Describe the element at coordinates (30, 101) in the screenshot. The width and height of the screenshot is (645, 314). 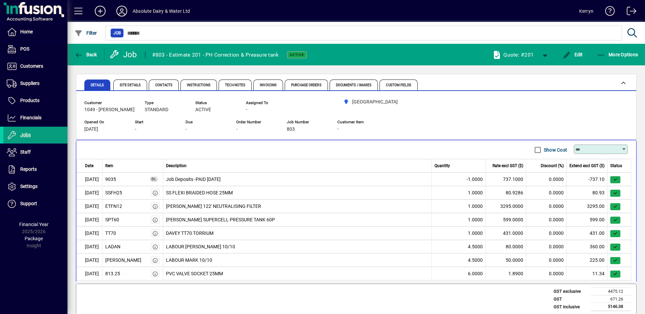
I see `span: Products` at that location.